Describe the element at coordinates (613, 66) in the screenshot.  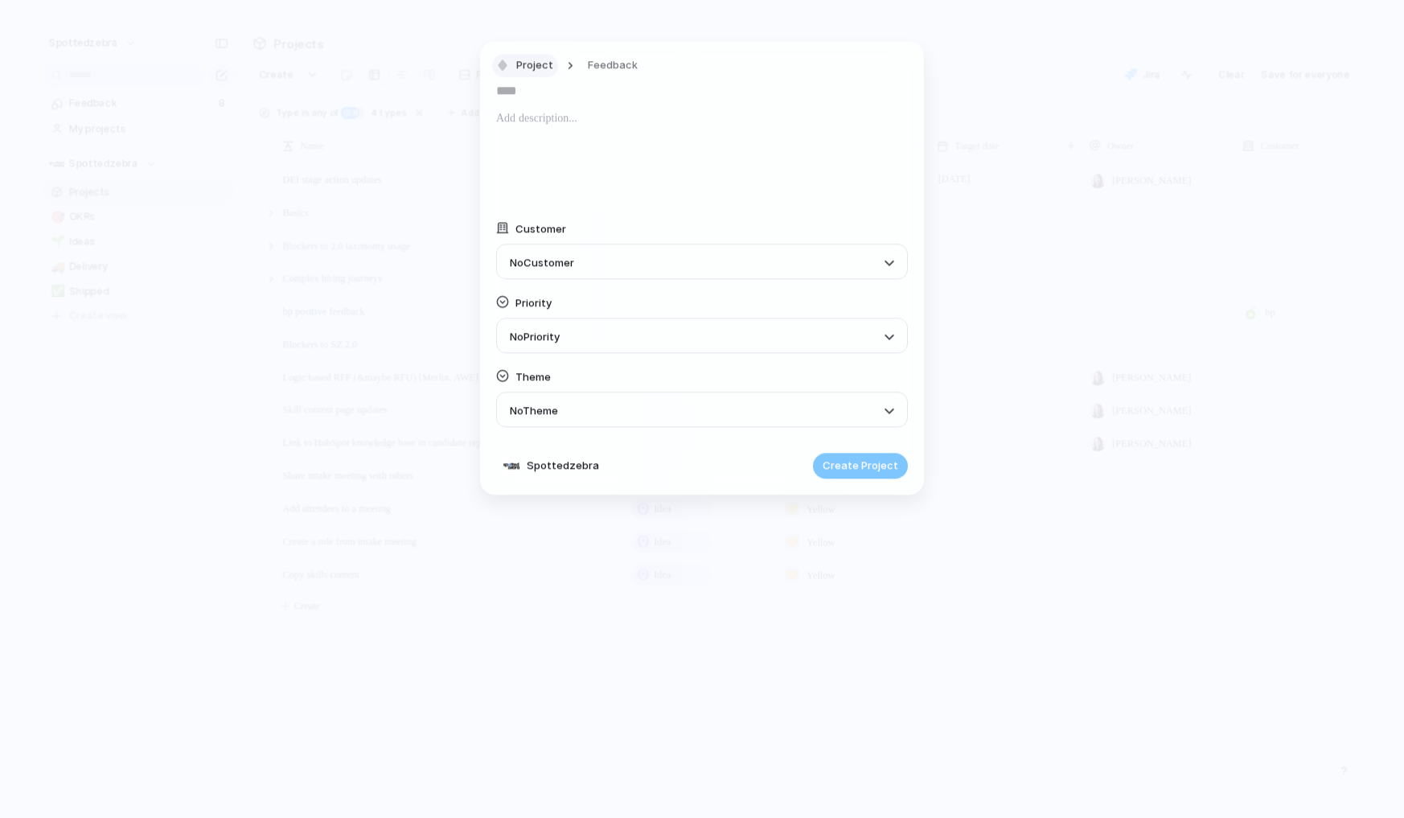
I see `span: Feedback` at that location.